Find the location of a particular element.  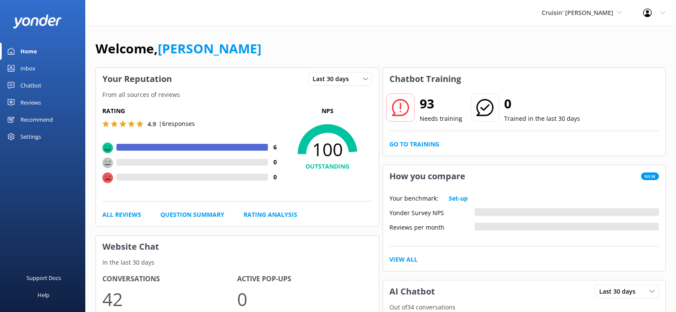

h1: Welcome, is located at coordinates (178, 49).